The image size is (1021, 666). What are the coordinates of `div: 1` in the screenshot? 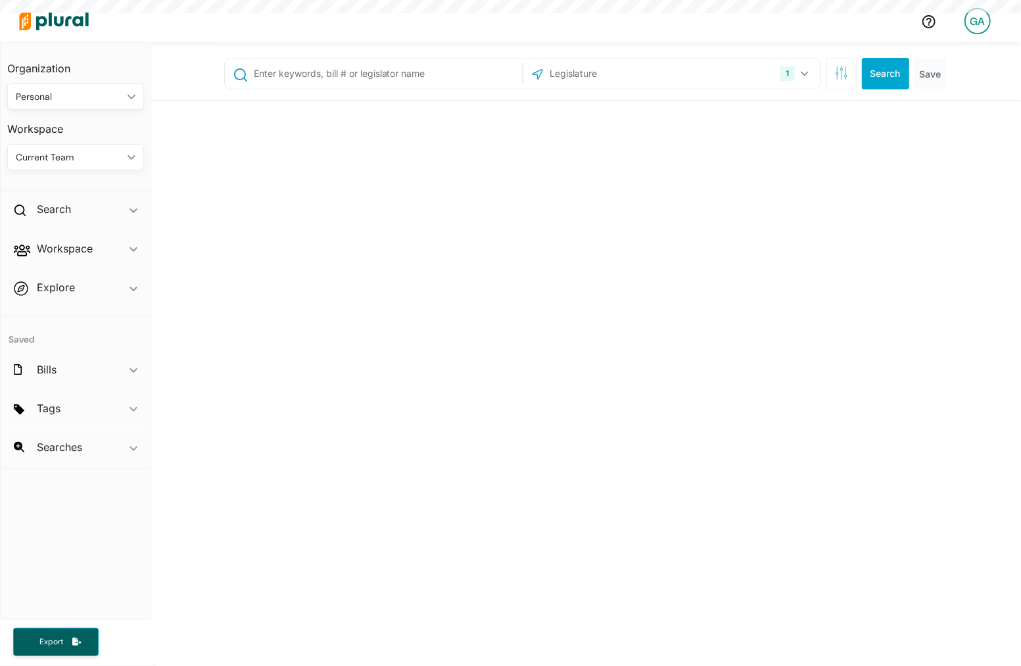 It's located at (787, 74).